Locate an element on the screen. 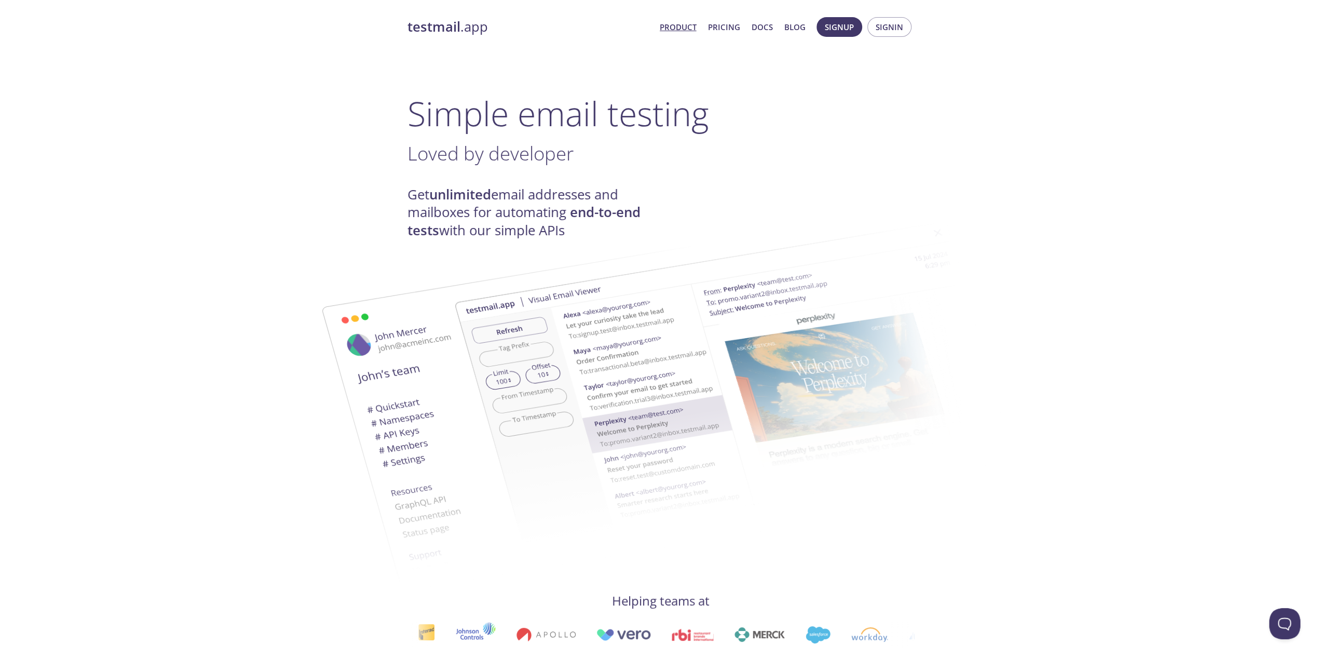 Image resolution: width=1321 pixels, height=660 pixels. h4: Get email addresses and mailboxes for automating with our simple APIs is located at coordinates (534, 212).